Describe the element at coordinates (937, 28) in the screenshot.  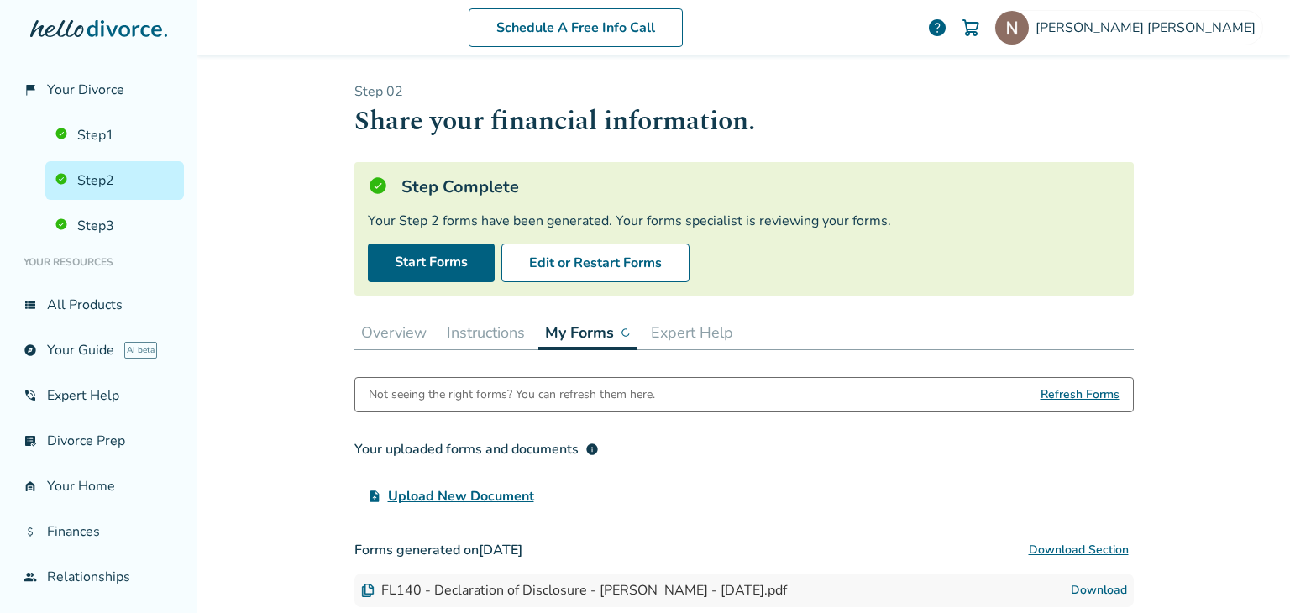
I see `span: help` at that location.